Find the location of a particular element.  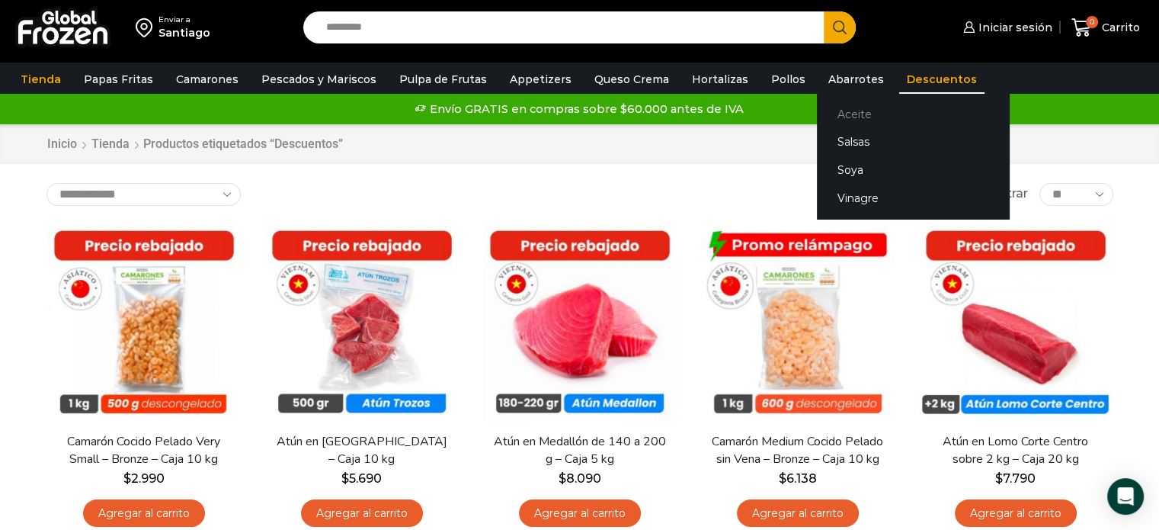

bdi: 8.090 is located at coordinates (580, 478).